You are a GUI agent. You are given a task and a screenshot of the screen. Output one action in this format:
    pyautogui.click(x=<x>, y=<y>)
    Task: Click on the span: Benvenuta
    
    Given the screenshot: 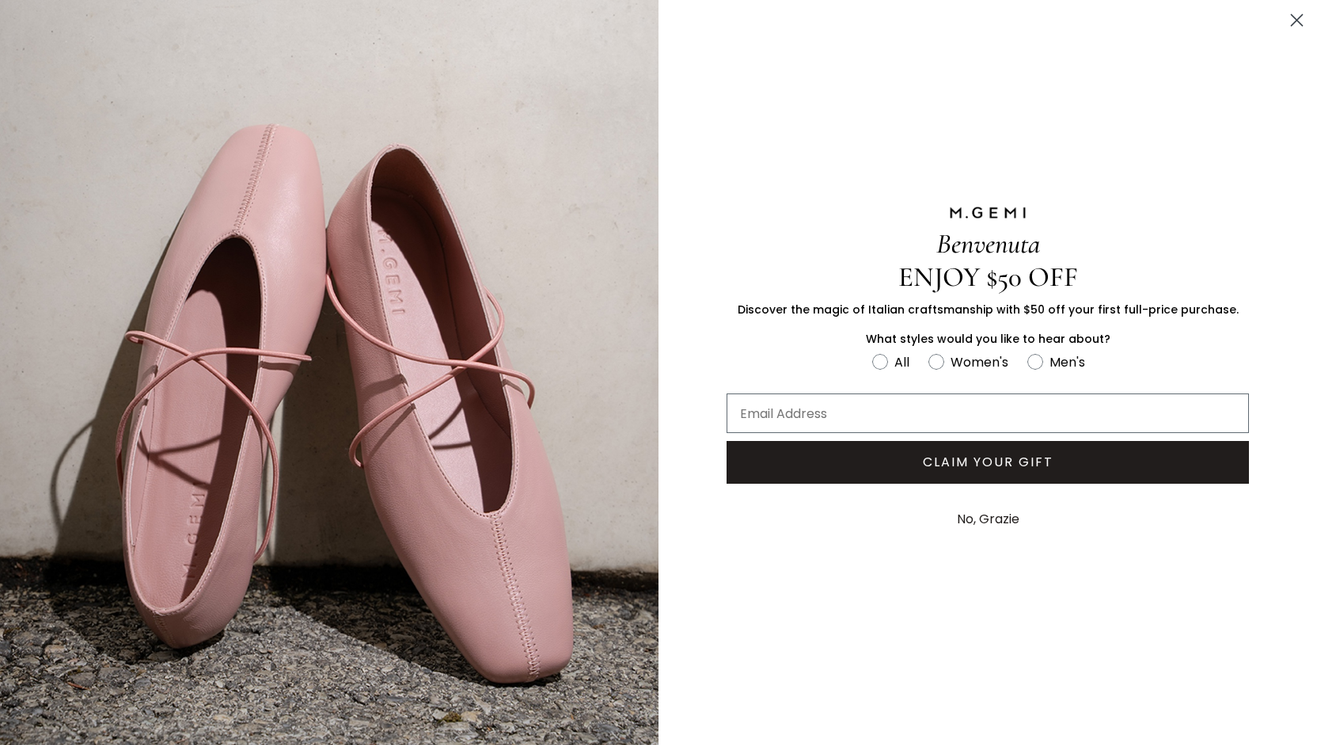 What is the action you would take?
    pyautogui.click(x=988, y=244)
    